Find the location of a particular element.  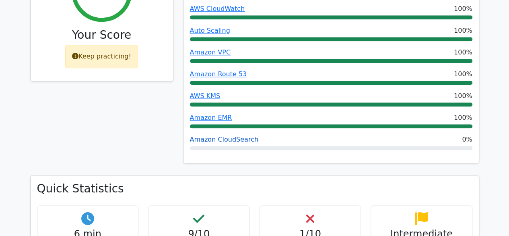

a: Auto Scaling is located at coordinates (210, 30).